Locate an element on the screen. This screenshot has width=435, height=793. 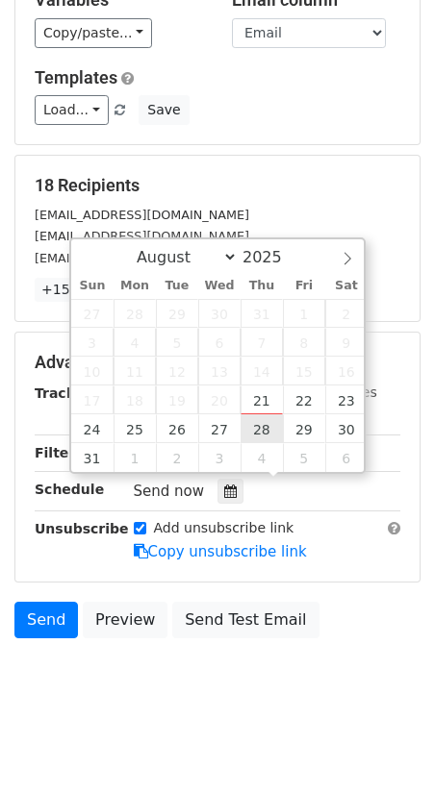
span: Mon is located at coordinates (135, 286).